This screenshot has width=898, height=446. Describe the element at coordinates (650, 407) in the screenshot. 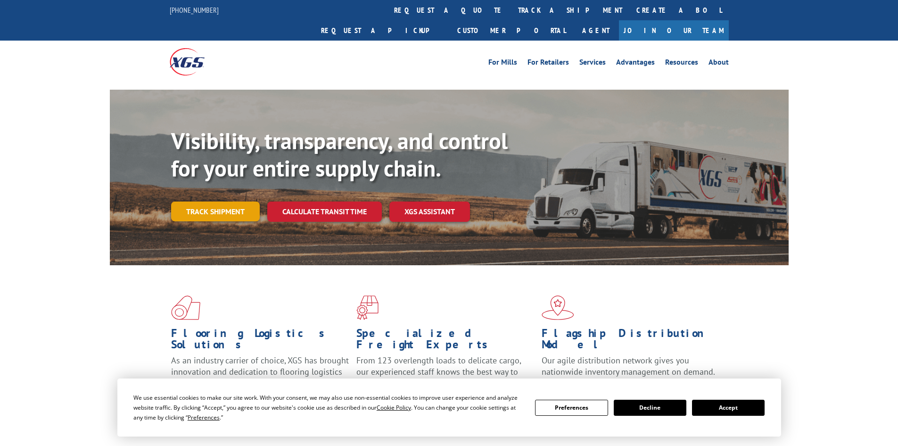

I see `button: Decline` at that location.